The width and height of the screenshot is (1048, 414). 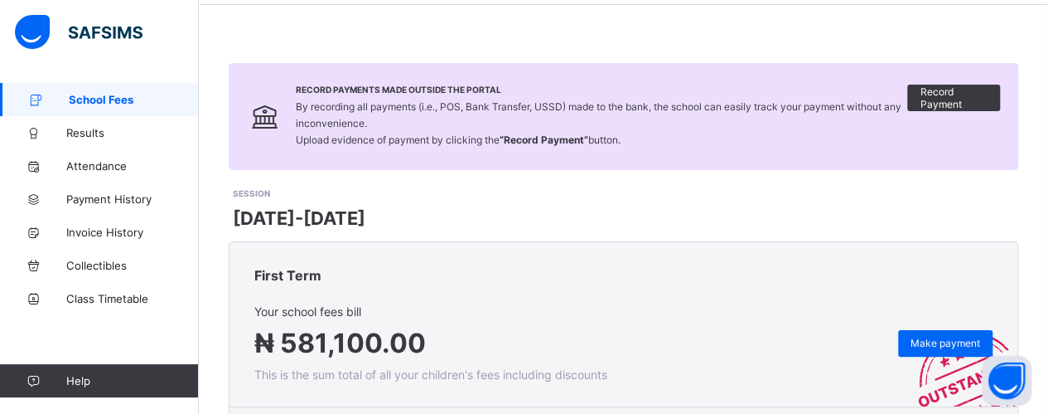 What do you see at coordinates (598, 123) in the screenshot?
I see `span: By recording all payments (i.e., POS, Bank Transfer, USSD) made to the bank, the school can easil...` at bounding box center [598, 123].